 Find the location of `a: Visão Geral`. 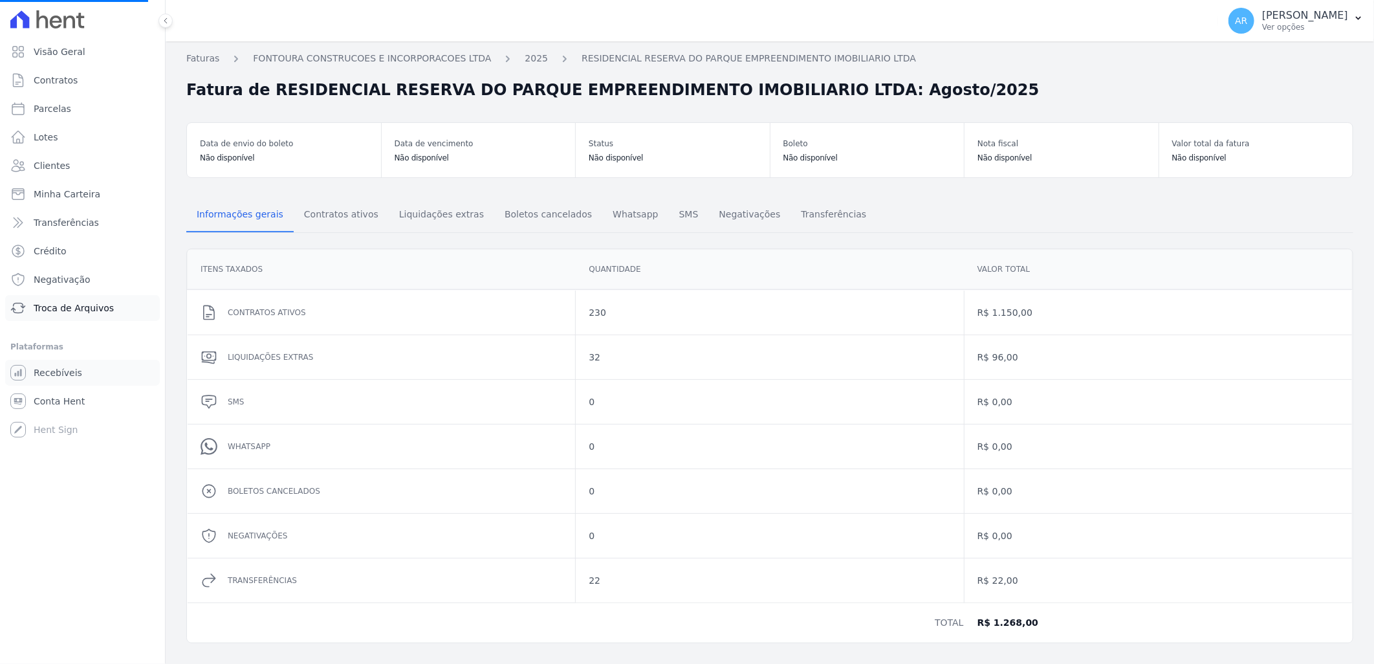

a: Visão Geral is located at coordinates (82, 52).